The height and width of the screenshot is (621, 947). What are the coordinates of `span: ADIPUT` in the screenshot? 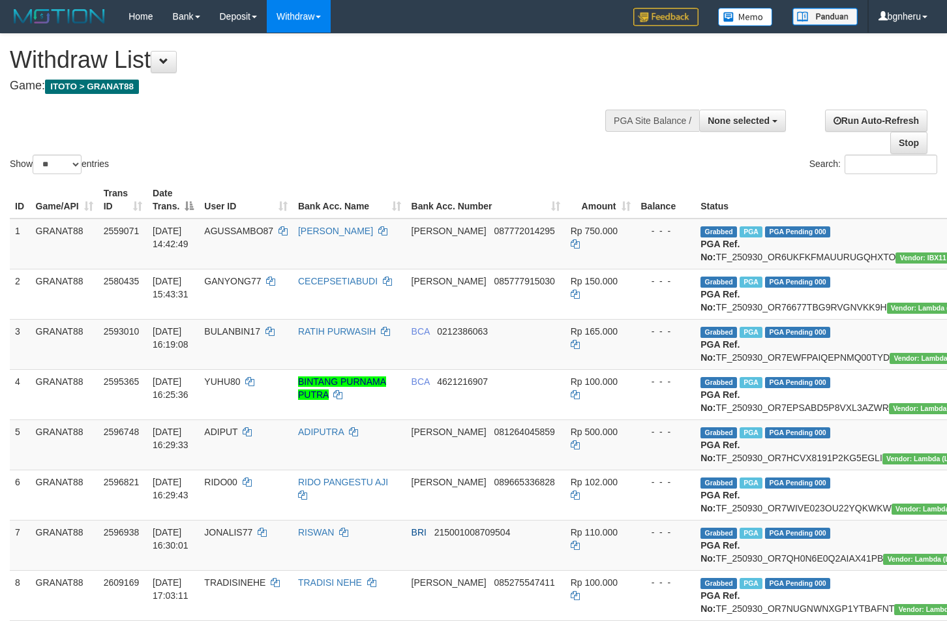 It's located at (220, 432).